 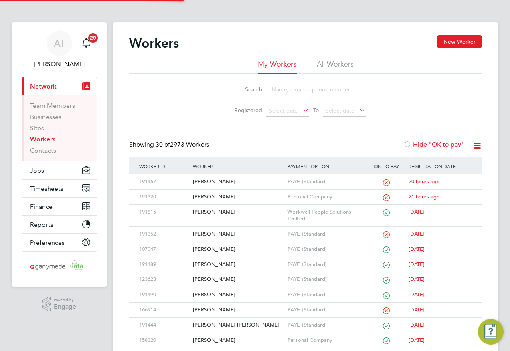 What do you see at coordinates (164, 250) in the screenshot?
I see `div: 107047` at bounding box center [164, 250].